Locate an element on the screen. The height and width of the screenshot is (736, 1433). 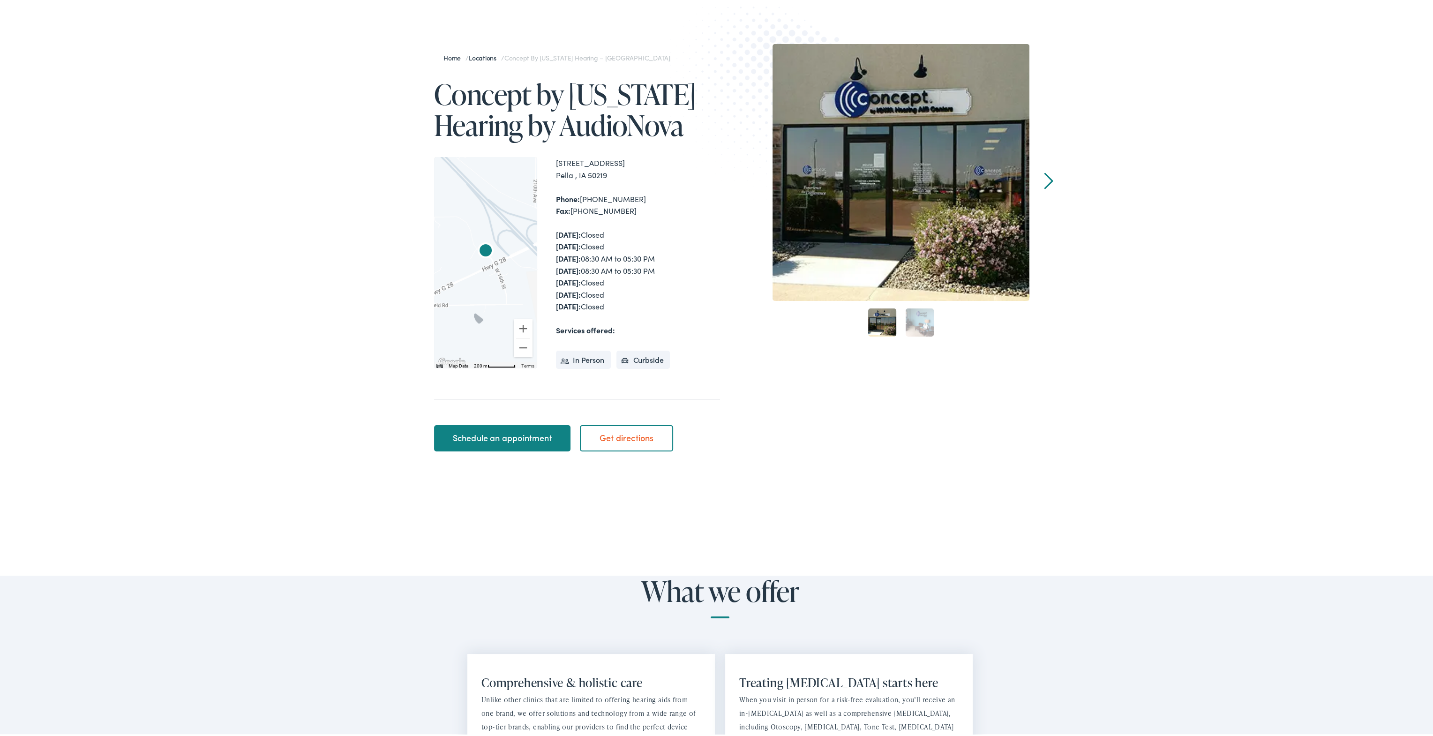
a: Home is located at coordinates (454, 56).